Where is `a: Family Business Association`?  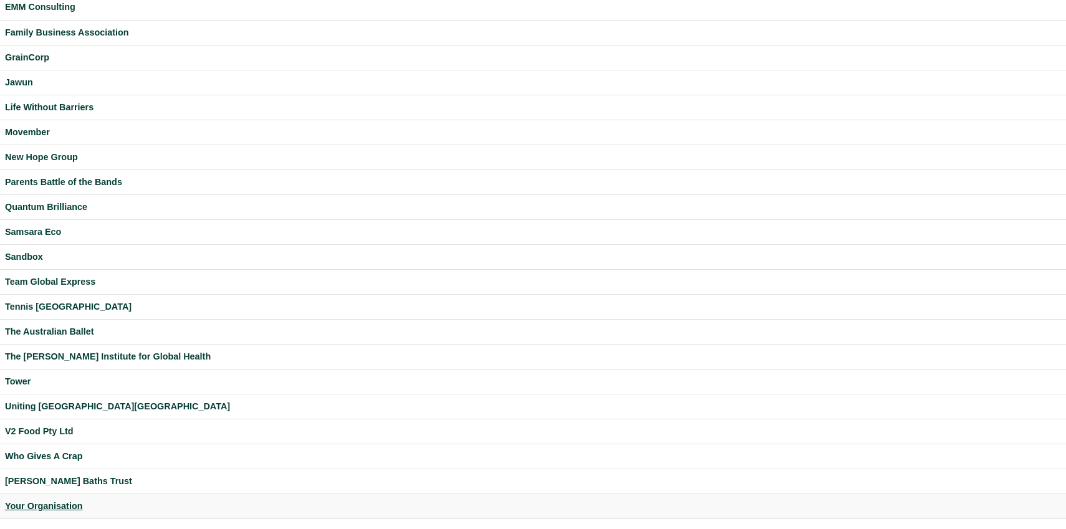
a: Family Business Association is located at coordinates (533, 32).